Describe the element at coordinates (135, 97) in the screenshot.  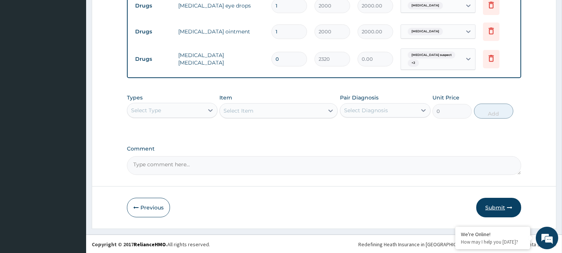
I see `label: Types` at that location.